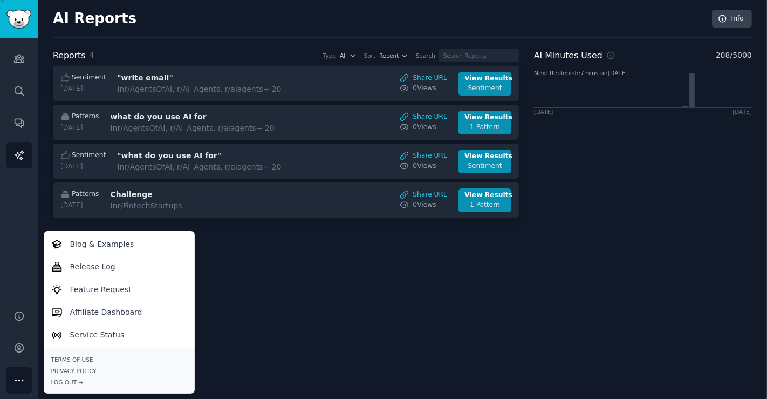 The height and width of the screenshot is (399, 767). What do you see at coordinates (568, 56) in the screenshot?
I see `h2: AI Minutes Used` at bounding box center [568, 56].